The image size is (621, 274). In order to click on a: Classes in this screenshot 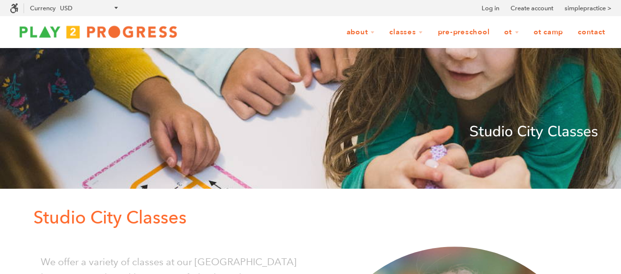, I will do `click(406, 32)`.